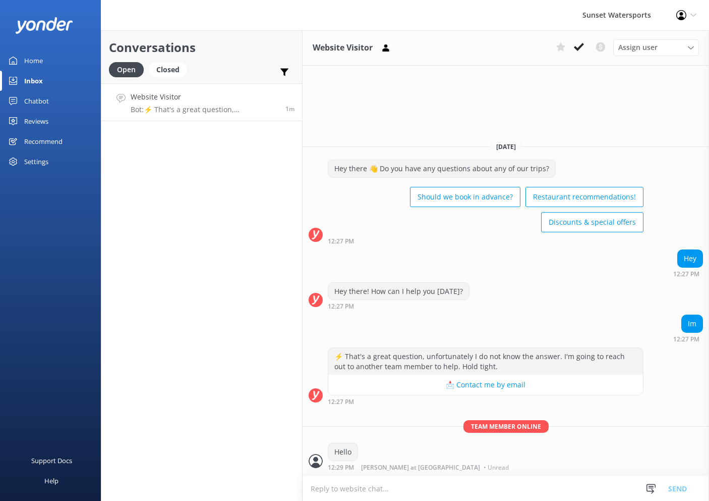  Describe the element at coordinates (442, 169) in the screenshot. I see `div: Hey there 👋 Do you have any questions about any of our trips?` at that location.